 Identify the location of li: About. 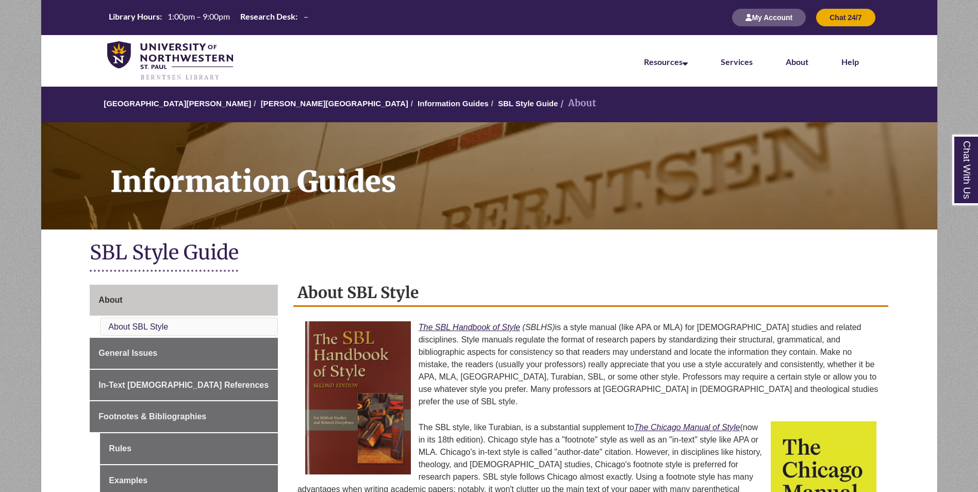
(577, 103).